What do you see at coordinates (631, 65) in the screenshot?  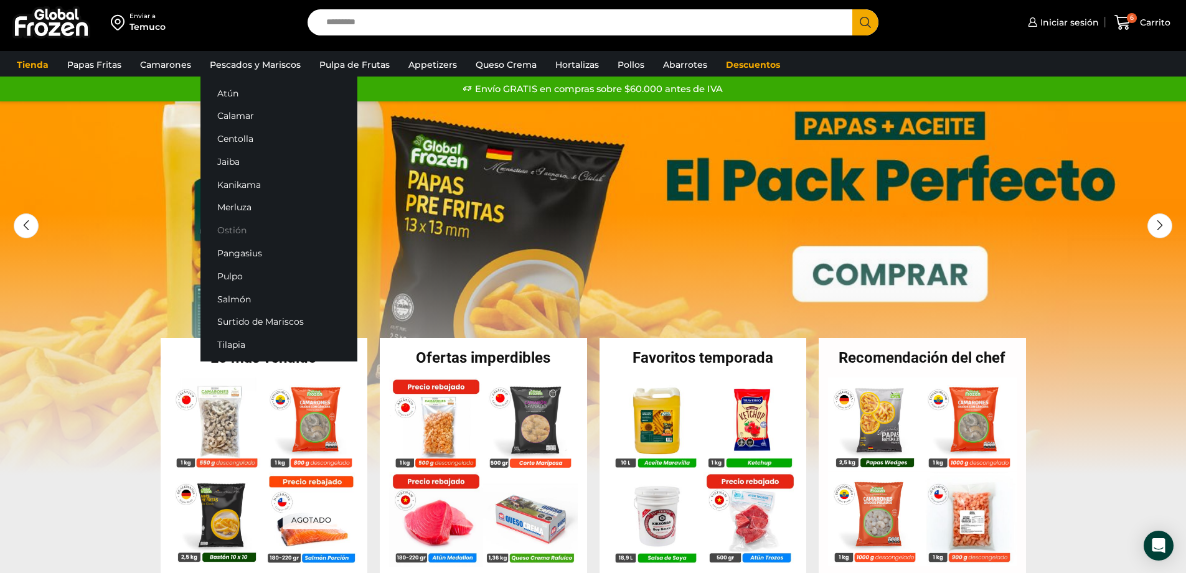 I see `a: Pollos` at bounding box center [631, 65].